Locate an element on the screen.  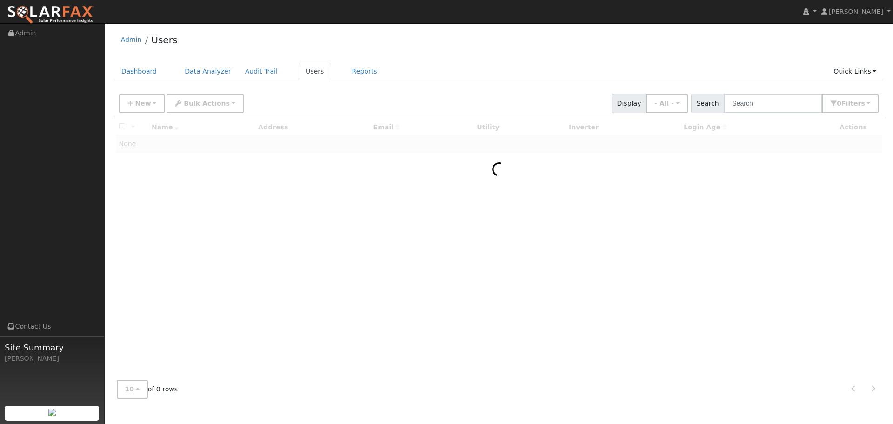
span: Search is located at coordinates (707, 103).